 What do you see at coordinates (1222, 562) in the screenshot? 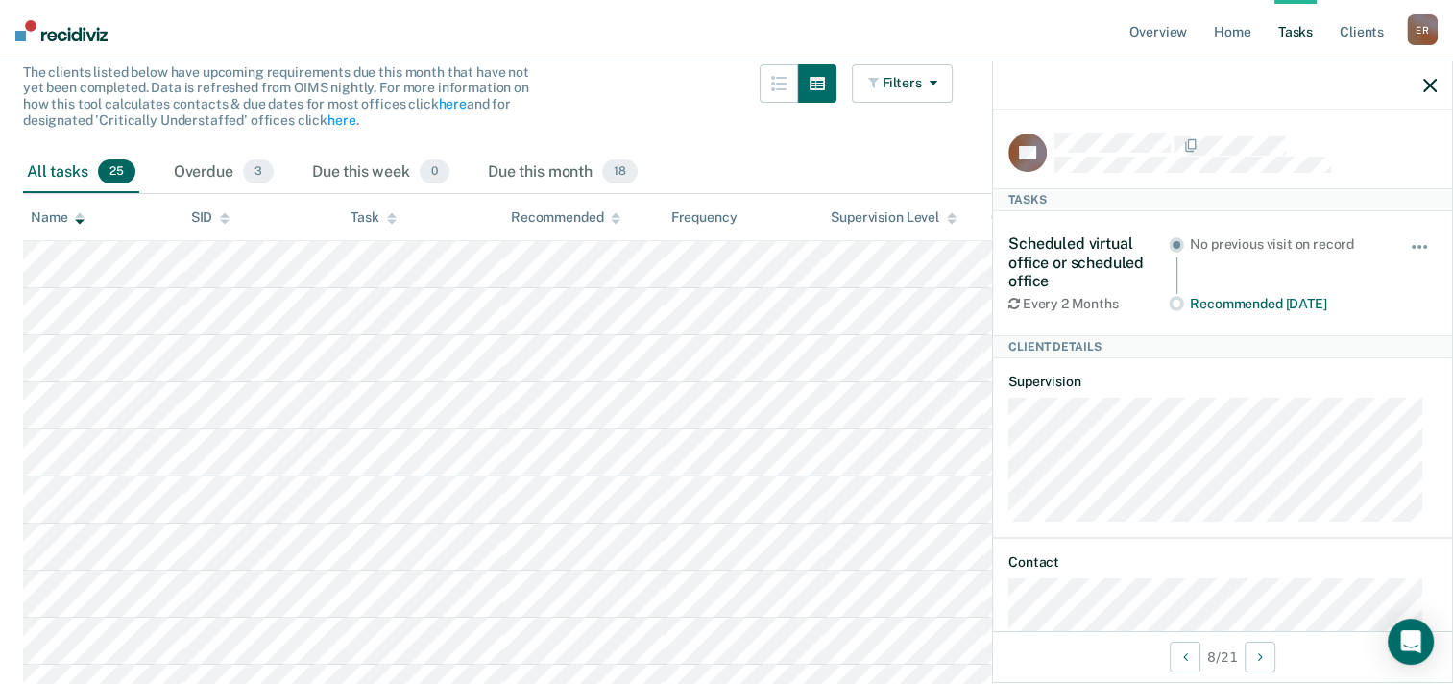
I see `dt: Contact` at bounding box center [1222, 562].